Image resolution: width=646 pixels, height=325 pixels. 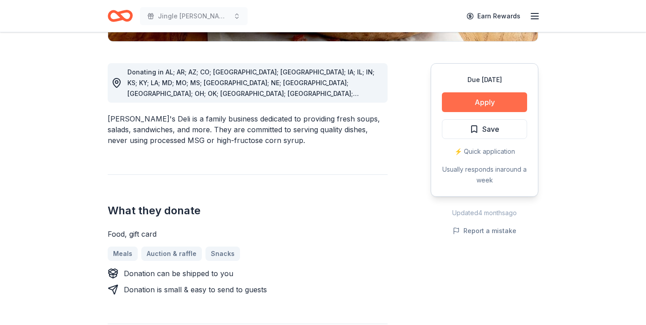 What do you see at coordinates (485, 213) in the screenshot?
I see `div: Updated 4 months ago` at bounding box center [485, 213].